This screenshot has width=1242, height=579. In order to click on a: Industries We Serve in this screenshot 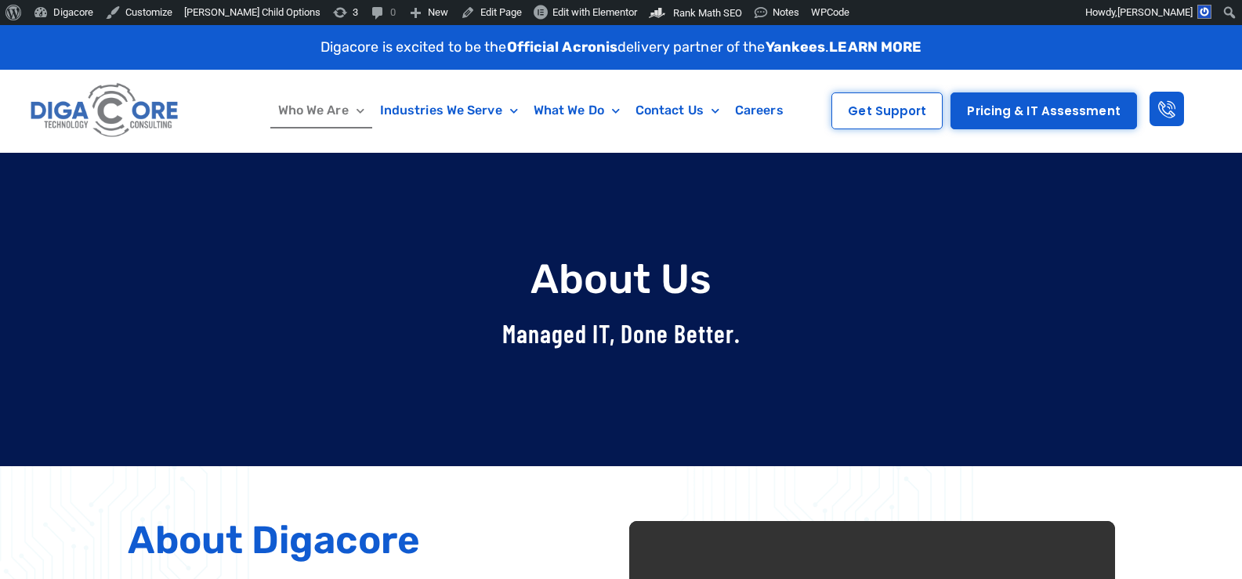, I will do `click(449, 111)`.